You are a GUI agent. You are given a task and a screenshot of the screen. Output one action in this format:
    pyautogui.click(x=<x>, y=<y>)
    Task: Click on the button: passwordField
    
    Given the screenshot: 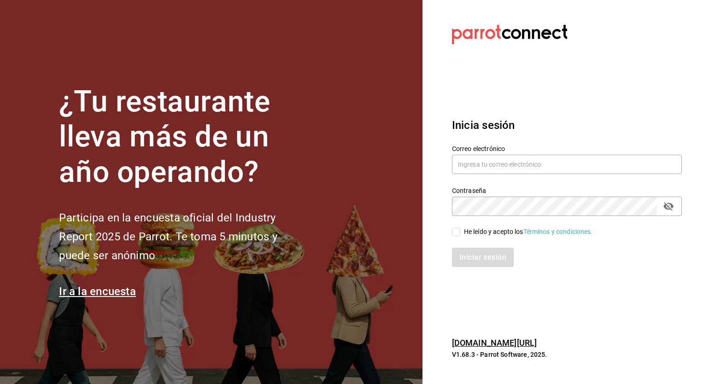 What is the action you would take?
    pyautogui.click(x=669, y=207)
    